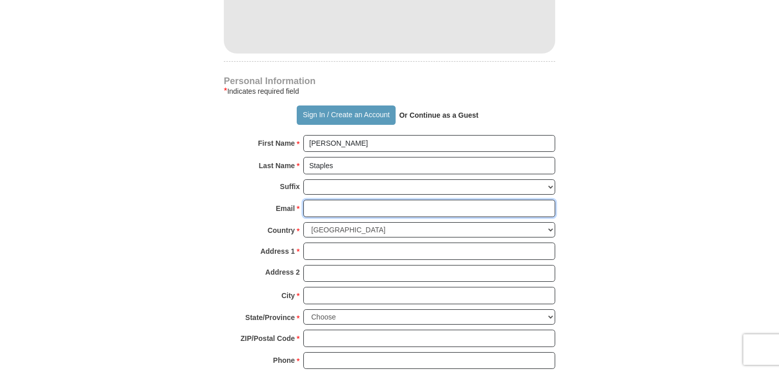 This screenshot has height=372, width=779. Describe the element at coordinates (283, 272) in the screenshot. I see `strong: Address 2` at that location.